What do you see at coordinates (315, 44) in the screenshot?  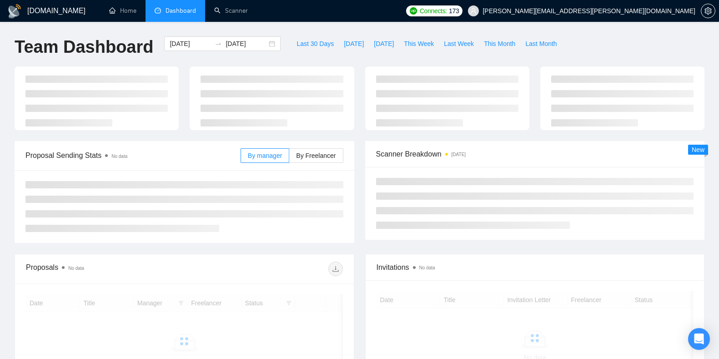 I see `span: Last 30 Days` at bounding box center [315, 44].